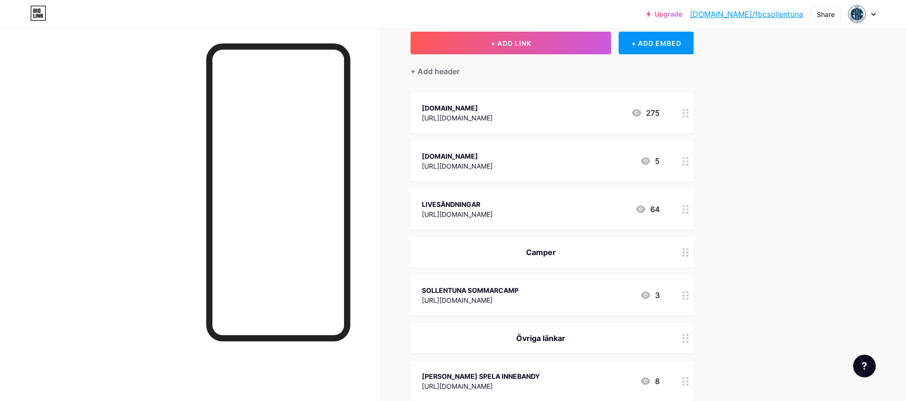  Describe the element at coordinates (650, 381) in the screenshot. I see `div: 8` at that location.